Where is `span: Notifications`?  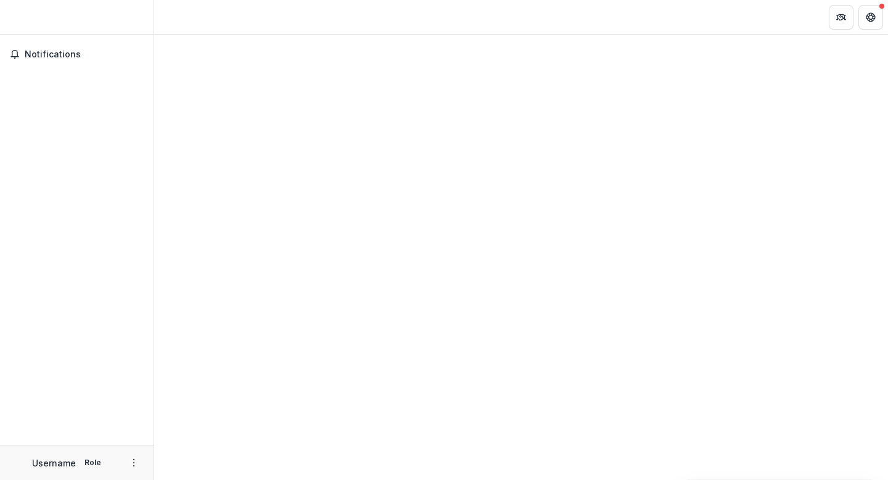 span: Notifications is located at coordinates (84, 54).